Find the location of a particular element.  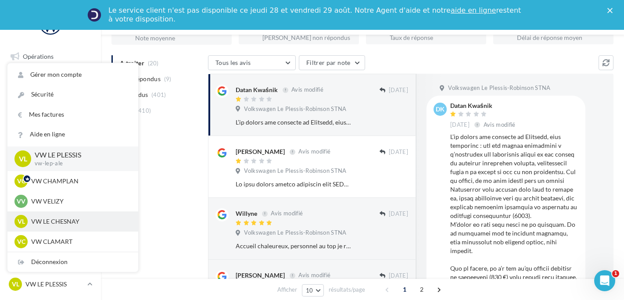

div: Fermer is located at coordinates (612, 11).